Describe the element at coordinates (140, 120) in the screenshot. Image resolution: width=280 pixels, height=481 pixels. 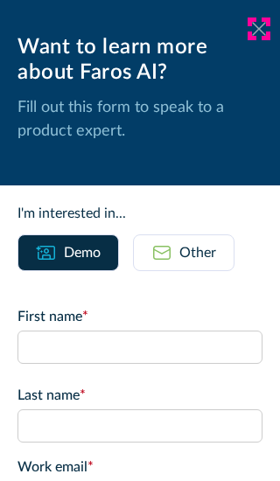
I see `p: Fill out this form to speak to a product expert.` at that location.